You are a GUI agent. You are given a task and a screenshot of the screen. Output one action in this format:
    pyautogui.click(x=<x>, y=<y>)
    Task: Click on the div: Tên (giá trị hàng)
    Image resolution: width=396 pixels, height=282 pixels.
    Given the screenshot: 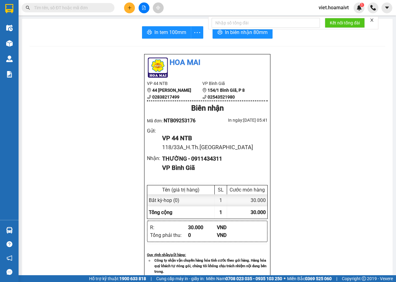 What is the action you would take?
    pyautogui.click(x=181, y=190)
    